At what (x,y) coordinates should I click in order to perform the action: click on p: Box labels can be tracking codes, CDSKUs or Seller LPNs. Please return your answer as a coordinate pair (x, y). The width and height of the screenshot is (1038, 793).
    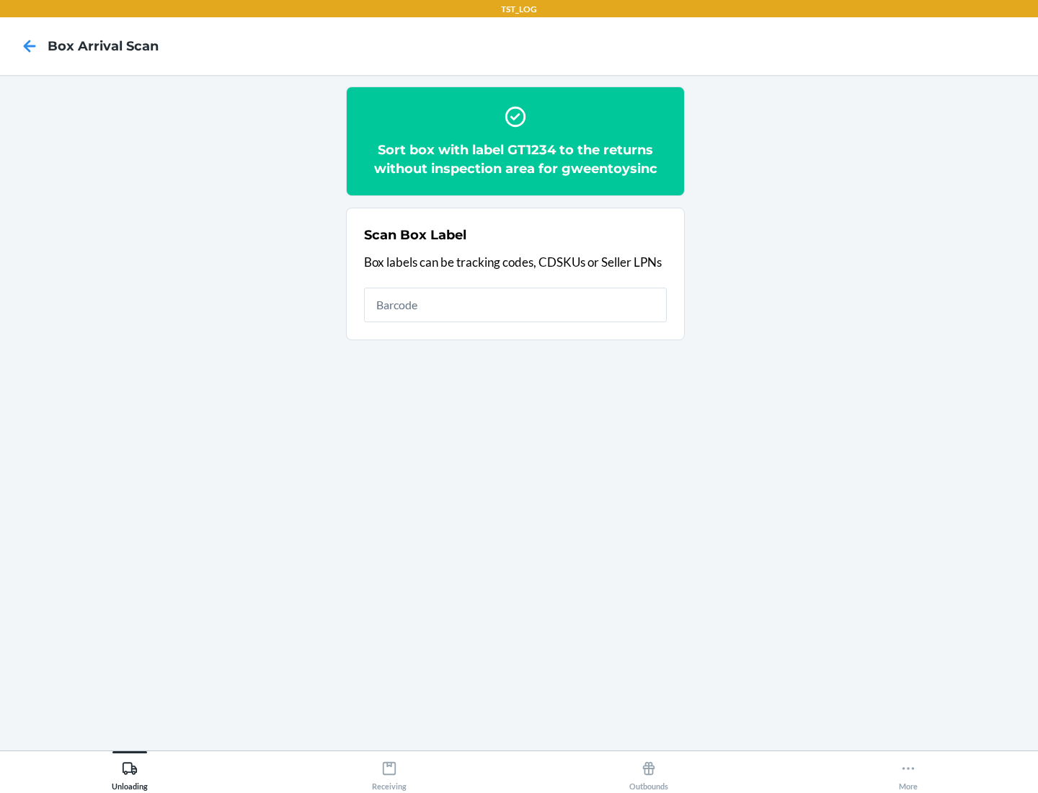
    Looking at the image, I should click on (515, 262).